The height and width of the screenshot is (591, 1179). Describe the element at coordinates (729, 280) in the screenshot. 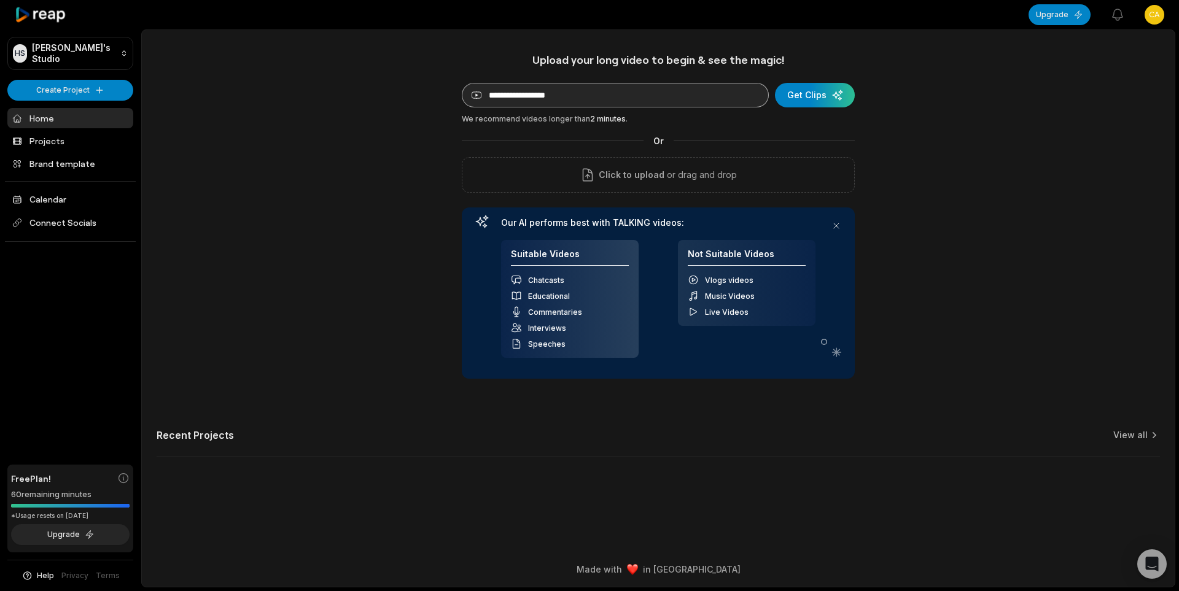

I see `span: Vlogs videos` at that location.